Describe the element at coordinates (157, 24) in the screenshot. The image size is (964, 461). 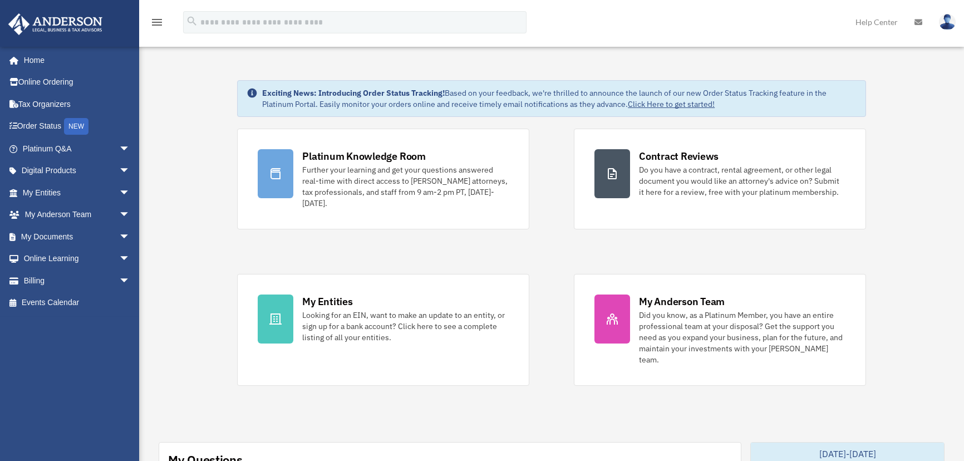
I see `a: menu` at that location.